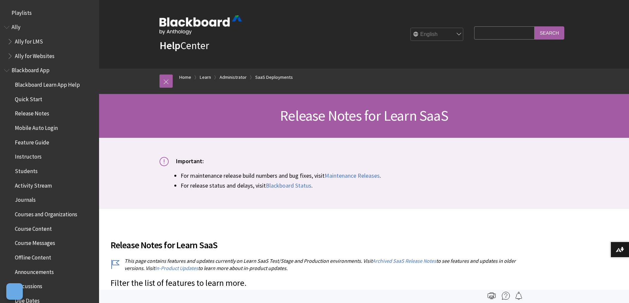  Describe the element at coordinates (170, 46) in the screenshot. I see `strong: Help` at that location.